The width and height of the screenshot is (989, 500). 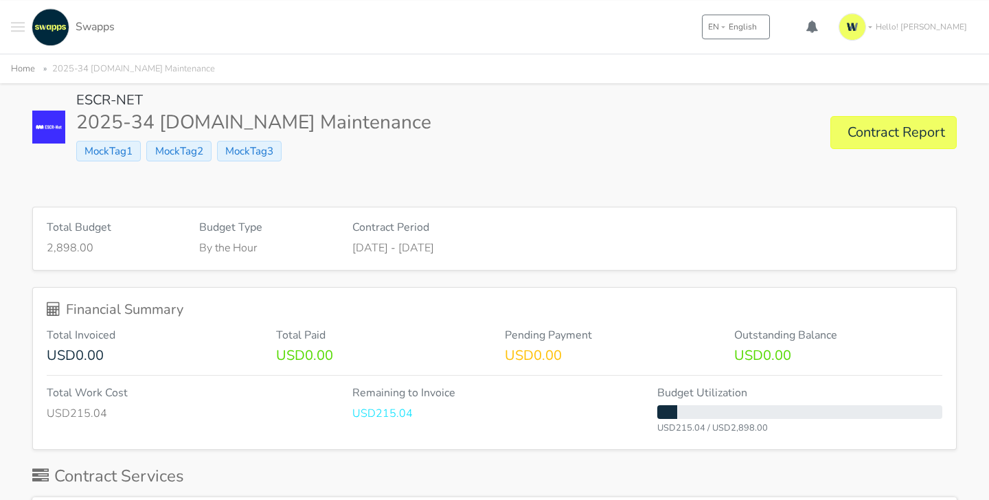 I want to click on a: Contract Report, so click(x=894, y=133).